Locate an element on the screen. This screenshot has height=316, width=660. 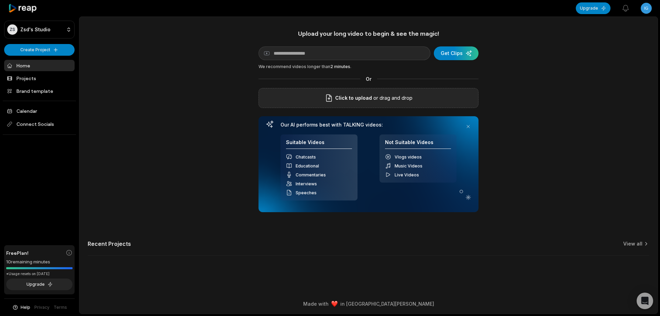
h4: Not Suitable Videos is located at coordinates (418, 144).